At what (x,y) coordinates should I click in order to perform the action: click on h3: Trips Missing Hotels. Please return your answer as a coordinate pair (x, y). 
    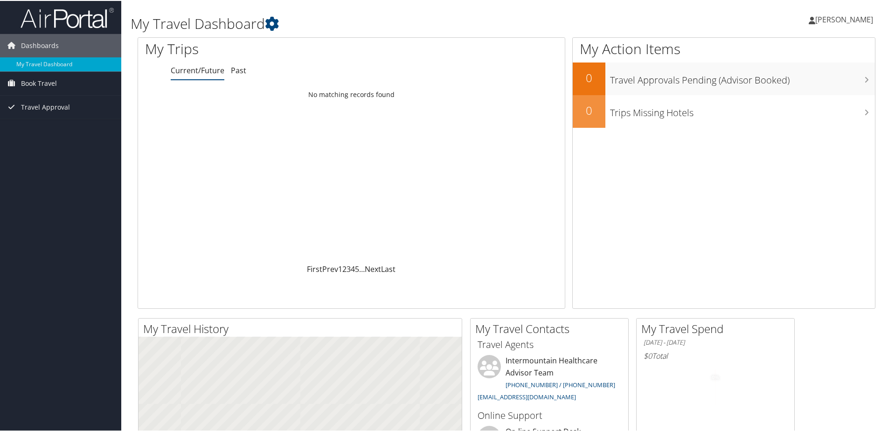
    Looking at the image, I should click on (743, 110).